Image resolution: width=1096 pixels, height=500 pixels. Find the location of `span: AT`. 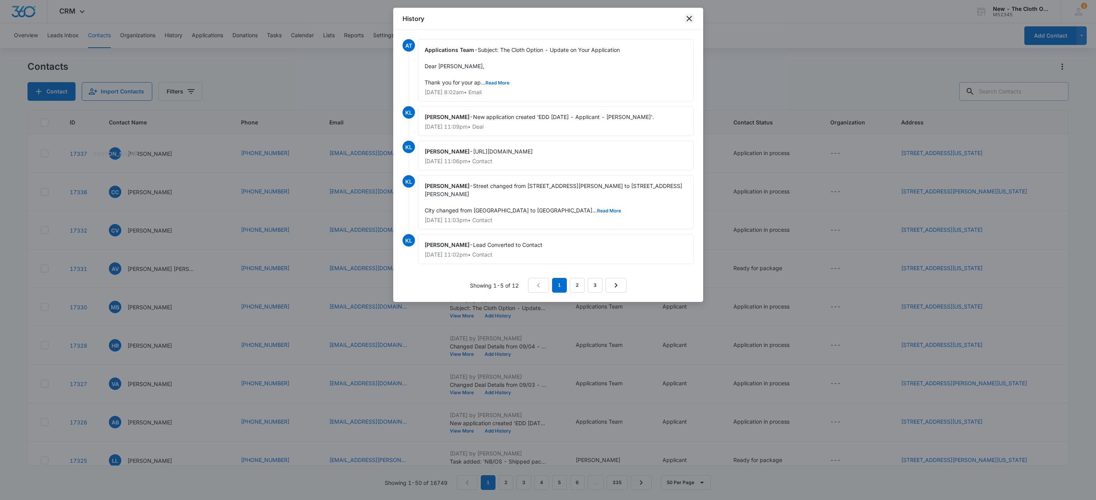

span: AT is located at coordinates (409, 45).